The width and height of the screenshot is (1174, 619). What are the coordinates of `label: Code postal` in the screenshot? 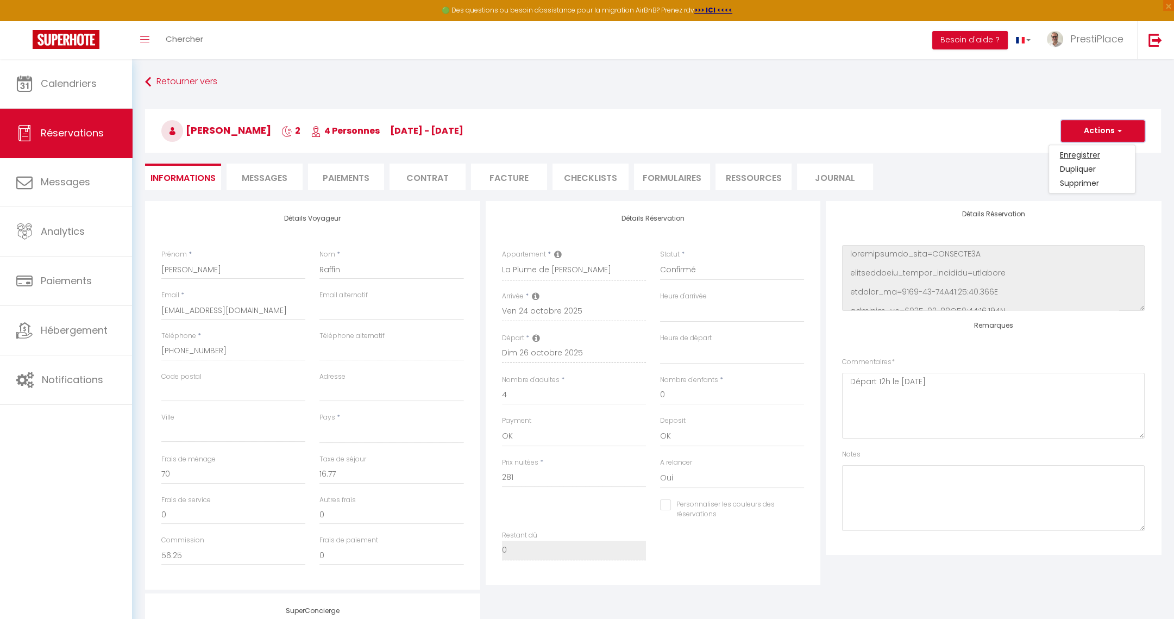 It's located at (182, 377).